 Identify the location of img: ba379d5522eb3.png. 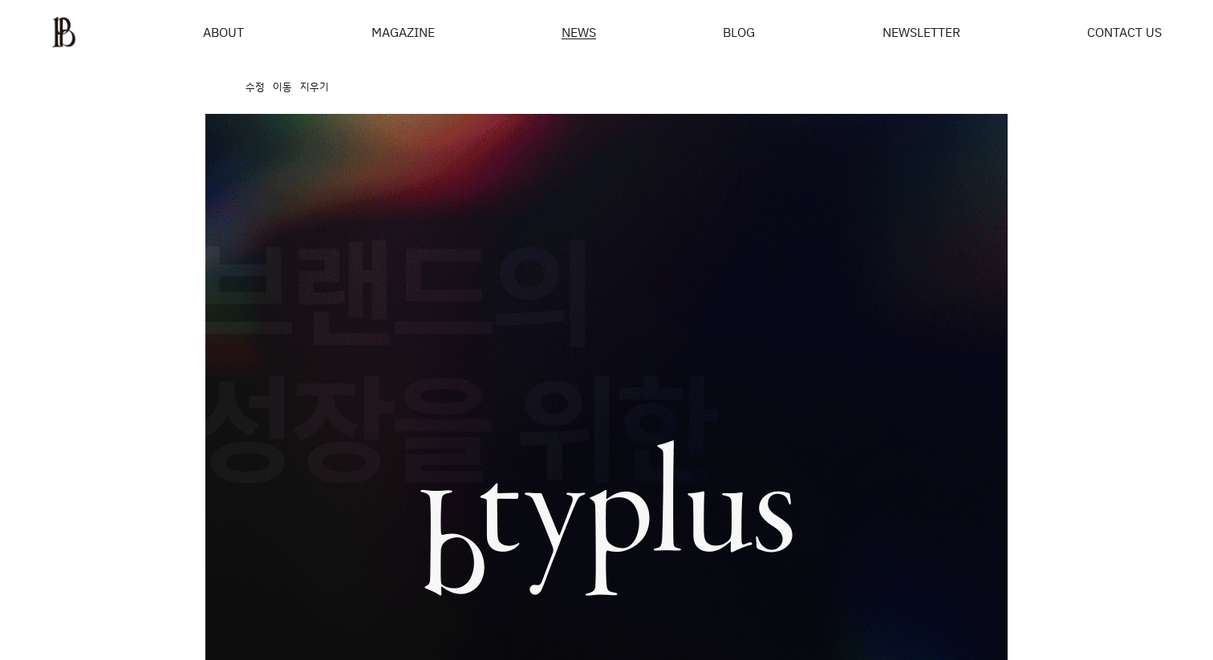
(63, 32).